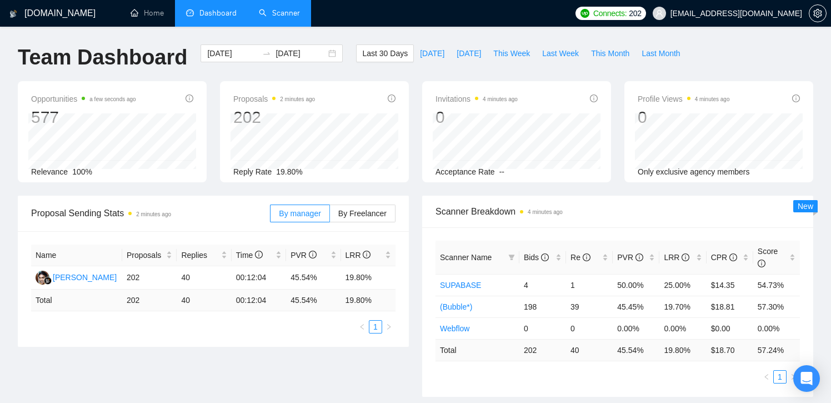 The image size is (831, 403). What do you see at coordinates (82, 172) in the screenshot?
I see `span: 100%` at bounding box center [82, 172].